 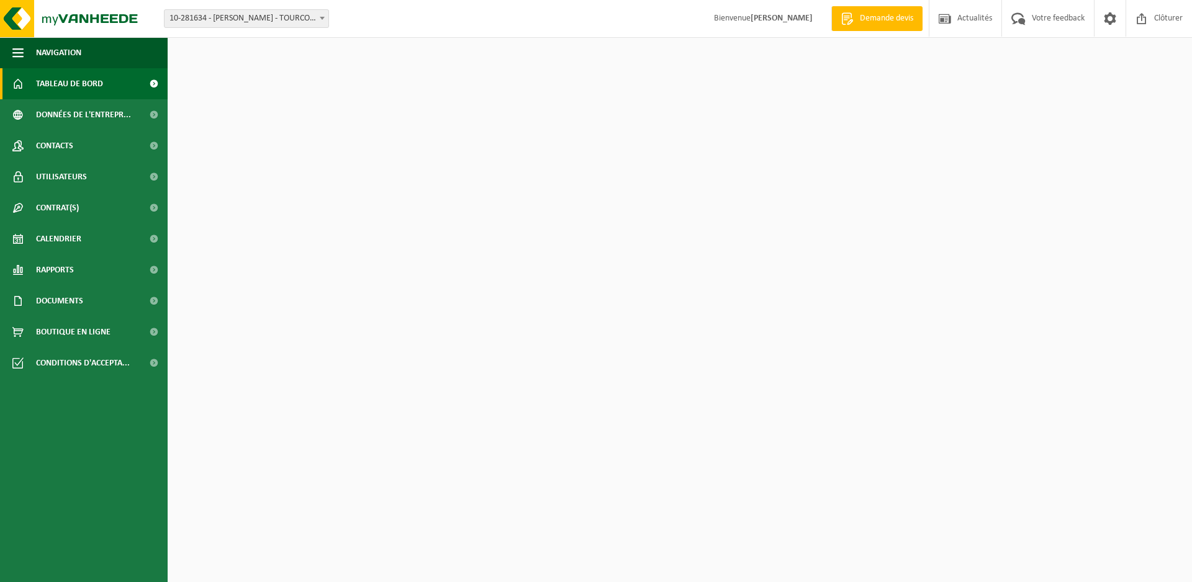 What do you see at coordinates (83, 363) in the screenshot?
I see `span: Conditions d'accepta...` at bounding box center [83, 363].